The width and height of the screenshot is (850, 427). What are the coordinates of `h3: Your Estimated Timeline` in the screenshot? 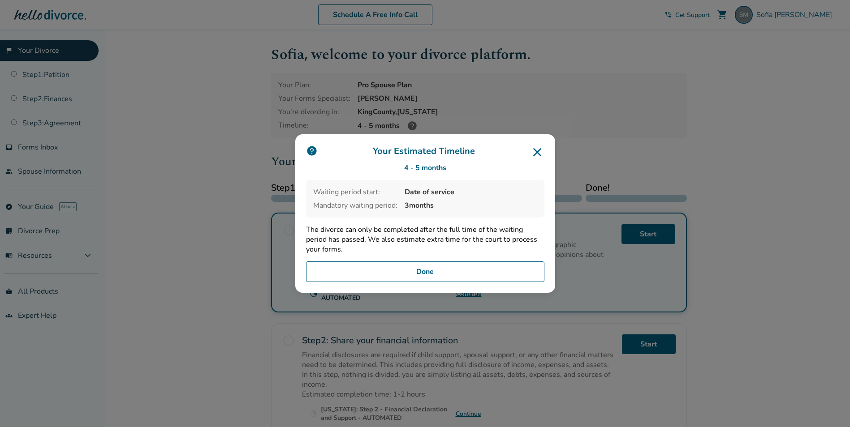 It's located at (425, 152).